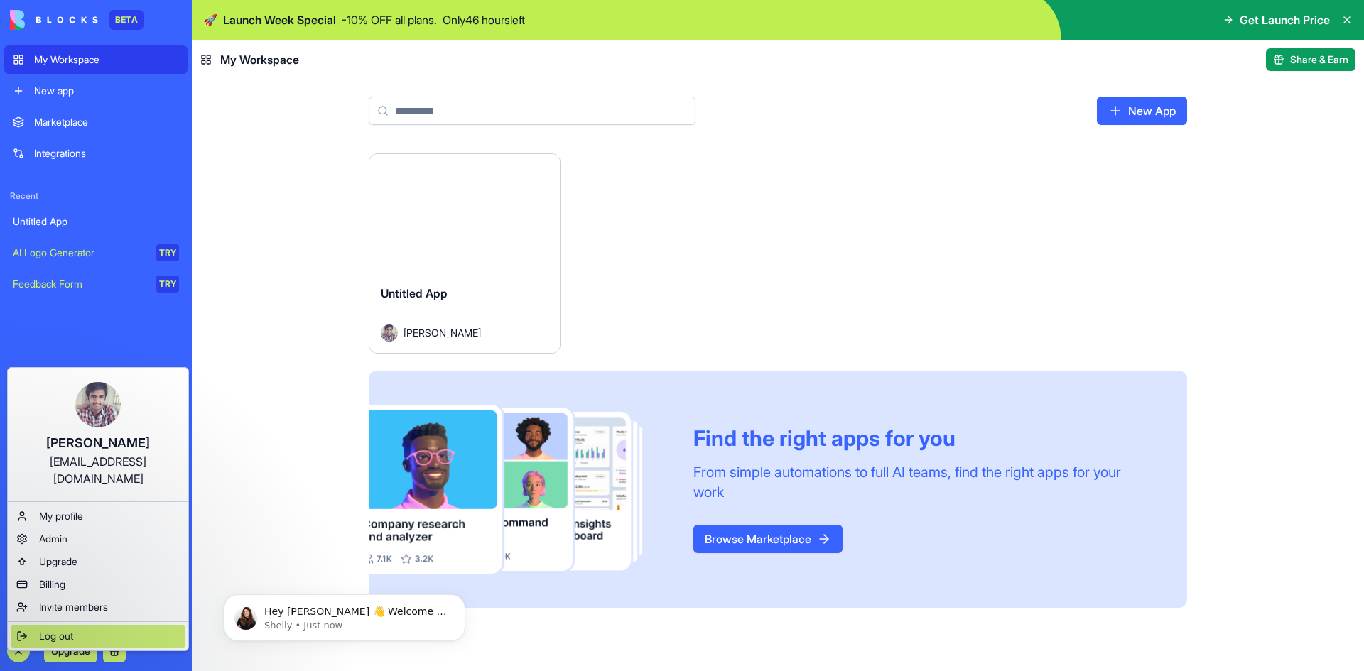  I want to click on span: Invite members, so click(73, 607).